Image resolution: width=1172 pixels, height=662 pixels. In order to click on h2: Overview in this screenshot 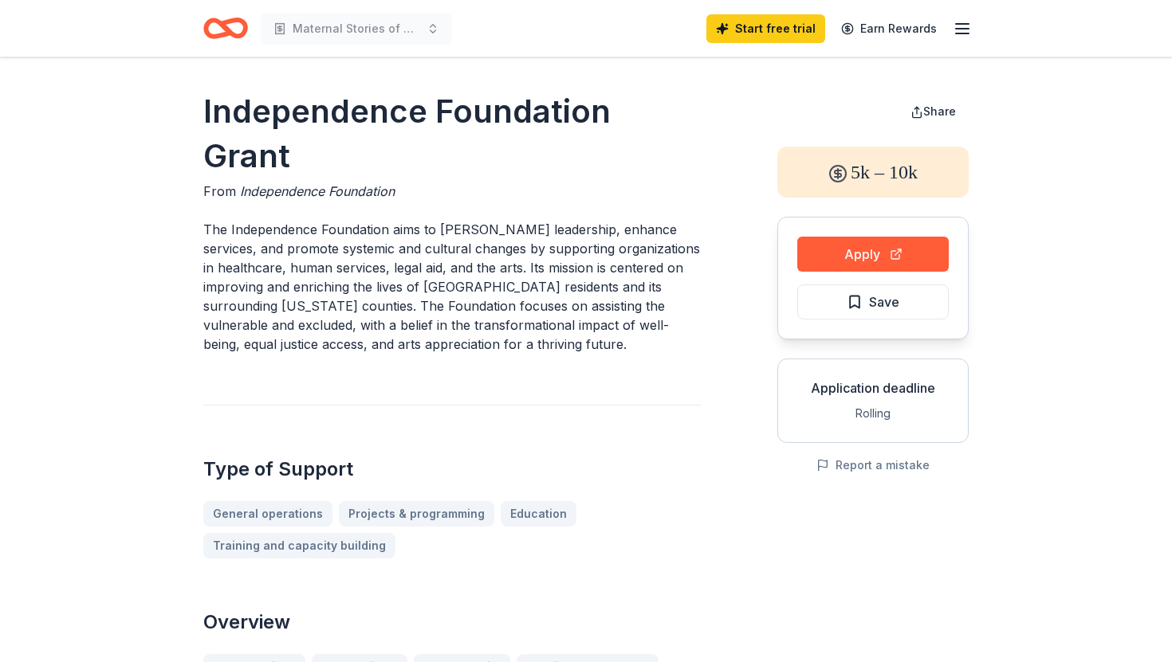, I will do `click(452, 622)`.